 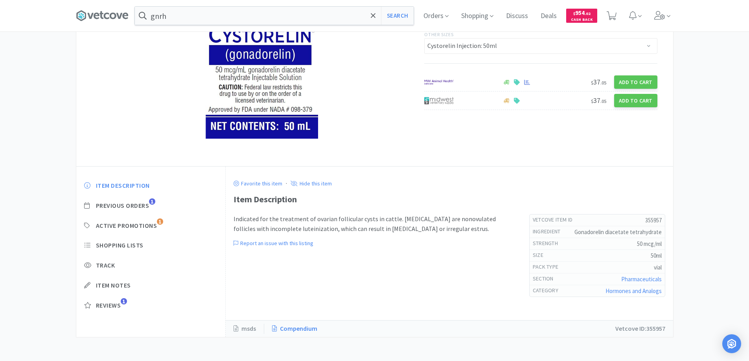 I want to click on p: Other Sizes, so click(x=540, y=34).